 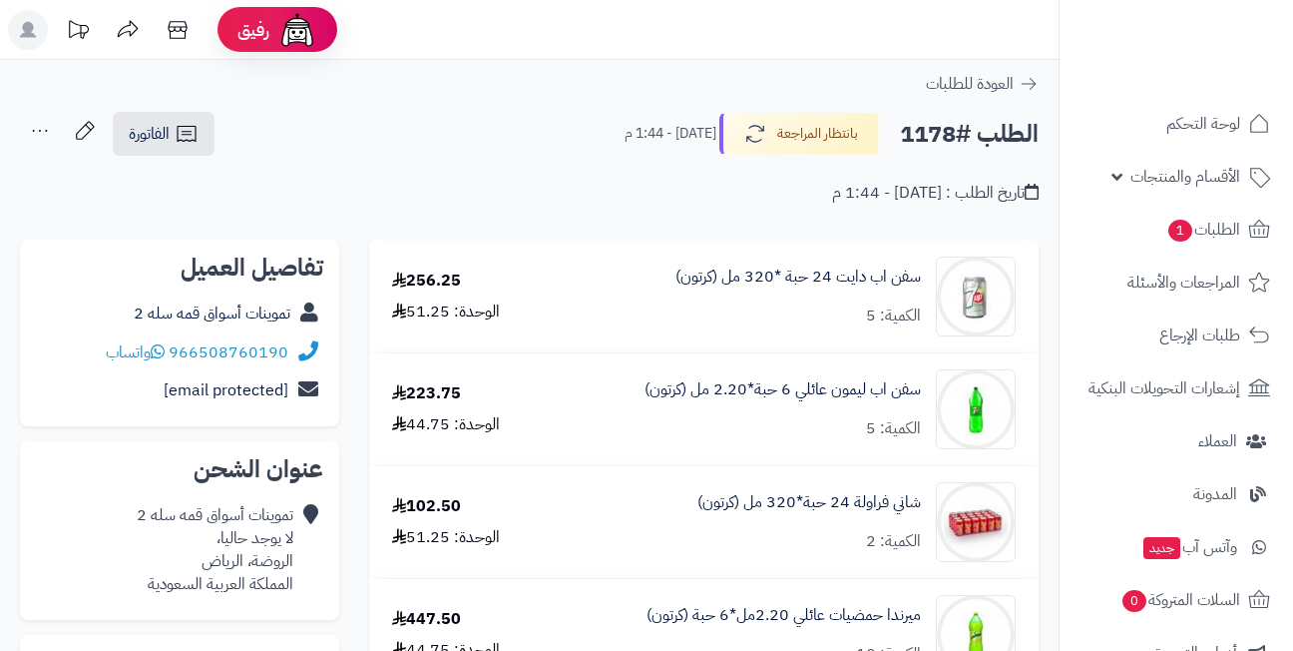 I want to click on span: 1, so click(x=1180, y=230).